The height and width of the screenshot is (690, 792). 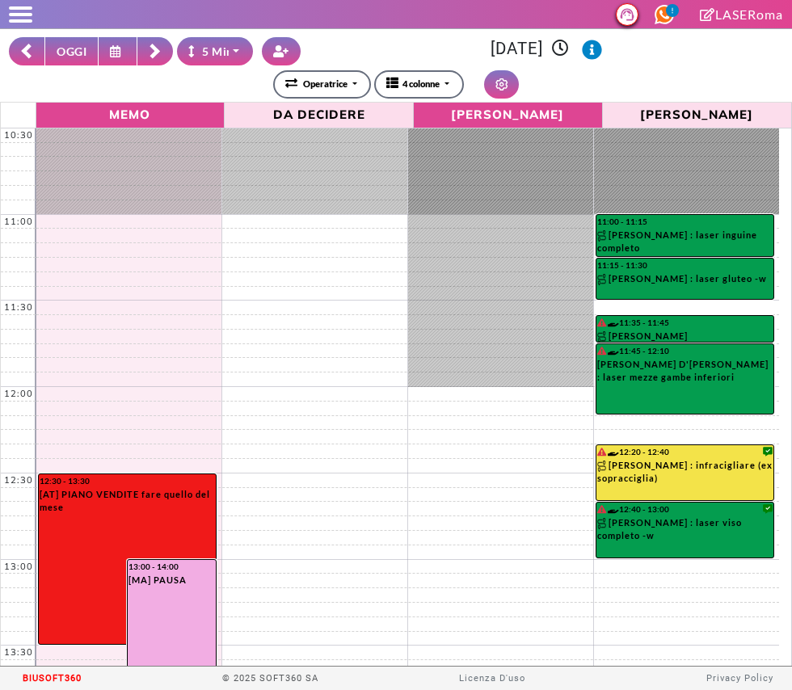 I want to click on div: 11:00 - 11:15, so click(x=685, y=221).